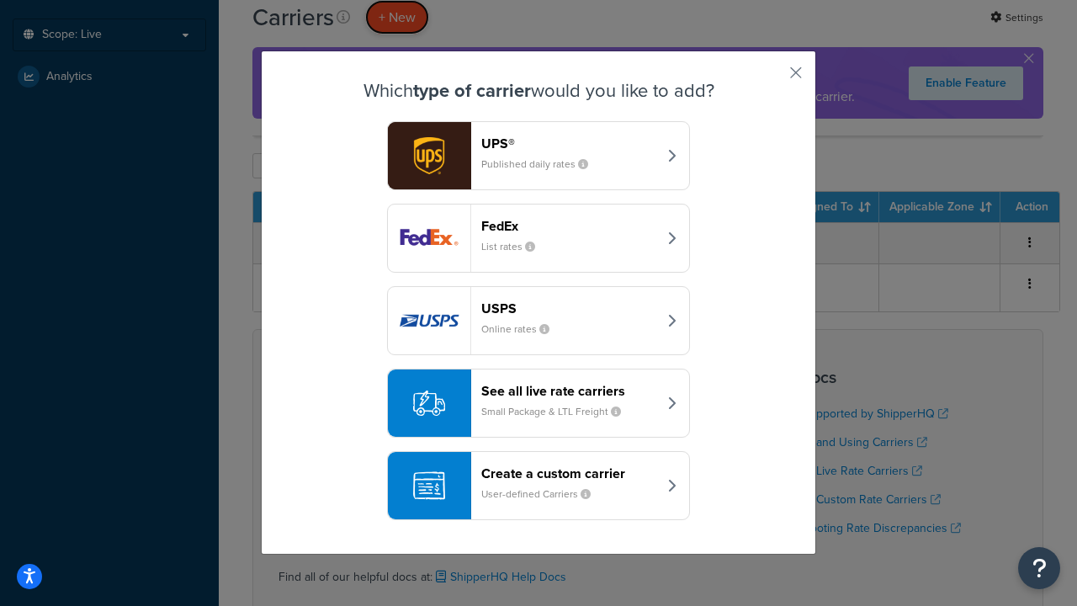 The height and width of the screenshot is (606, 1077). What do you see at coordinates (569, 308) in the screenshot?
I see `header: USPS` at bounding box center [569, 308].